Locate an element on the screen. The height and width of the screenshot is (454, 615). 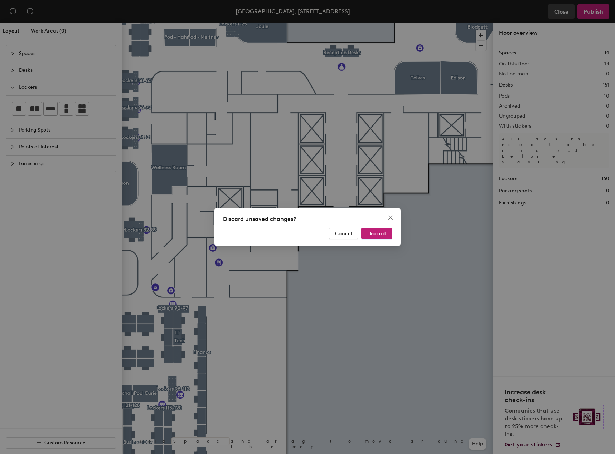
button: Close is located at coordinates (390, 218).